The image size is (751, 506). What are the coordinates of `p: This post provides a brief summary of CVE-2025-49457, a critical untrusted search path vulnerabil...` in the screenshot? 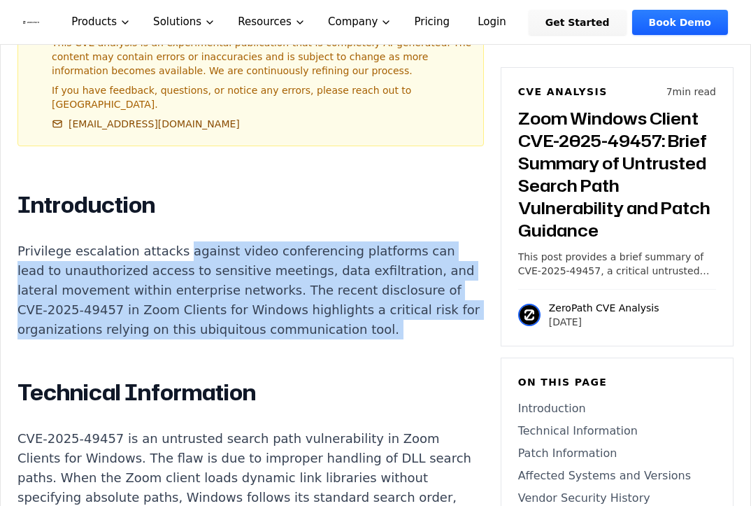 It's located at (617, 264).